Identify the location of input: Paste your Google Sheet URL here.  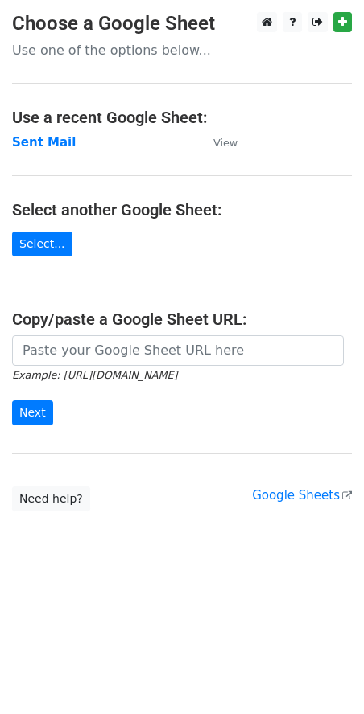
(178, 351).